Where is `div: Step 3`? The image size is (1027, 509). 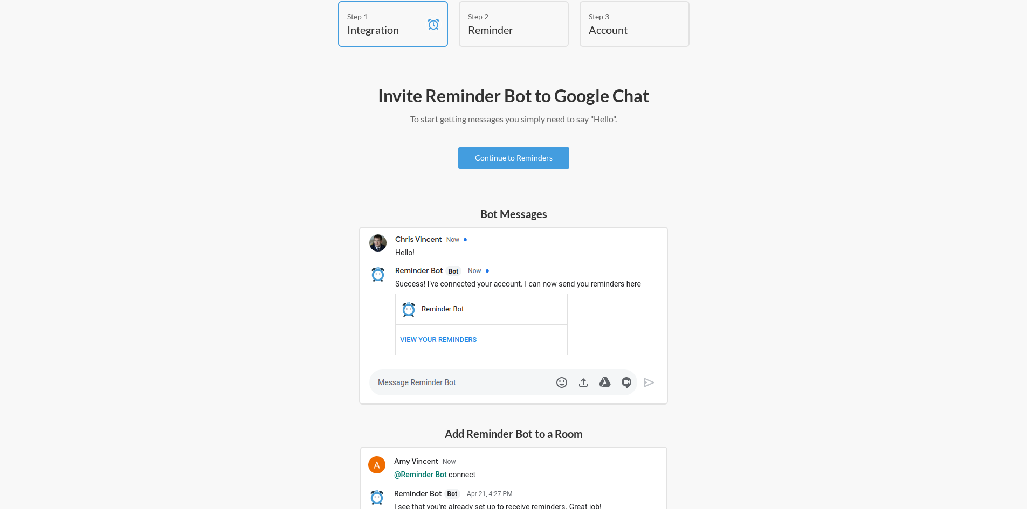
div: Step 3 is located at coordinates (626, 16).